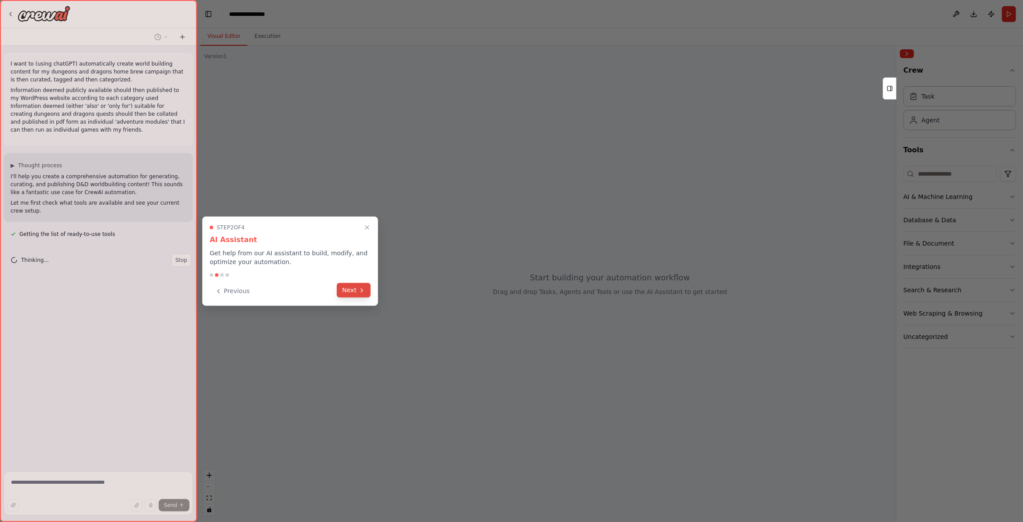 This screenshot has width=1023, height=522. What do you see at coordinates (208, 14) in the screenshot?
I see `button: Hide left sidebar` at bounding box center [208, 14].